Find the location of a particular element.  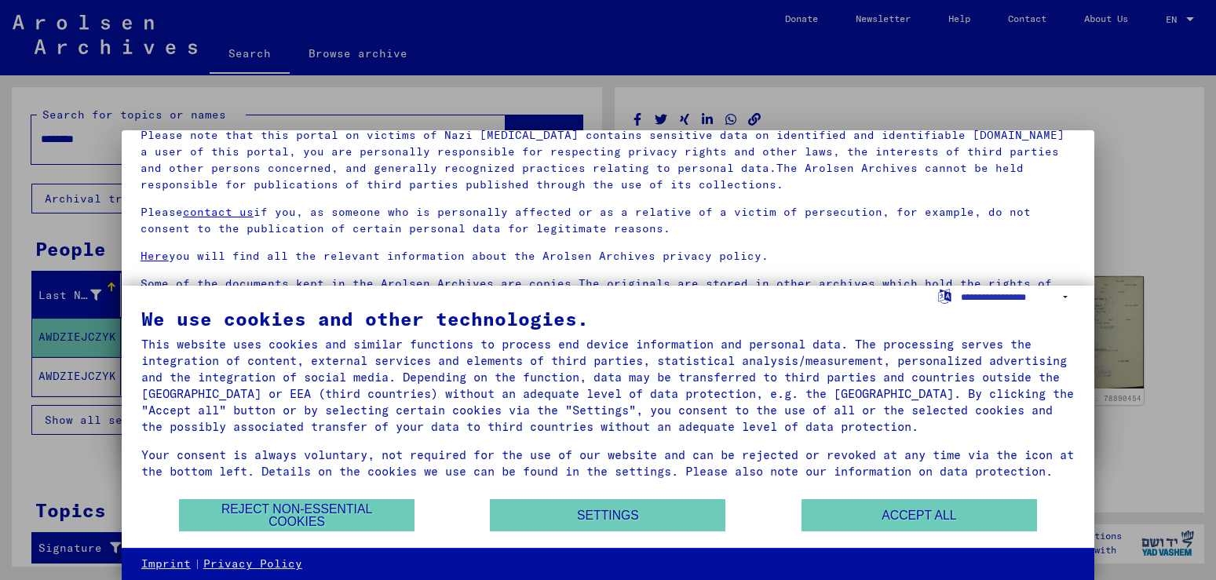

button: Reject non-essential cookies is located at coordinates (297, 515).